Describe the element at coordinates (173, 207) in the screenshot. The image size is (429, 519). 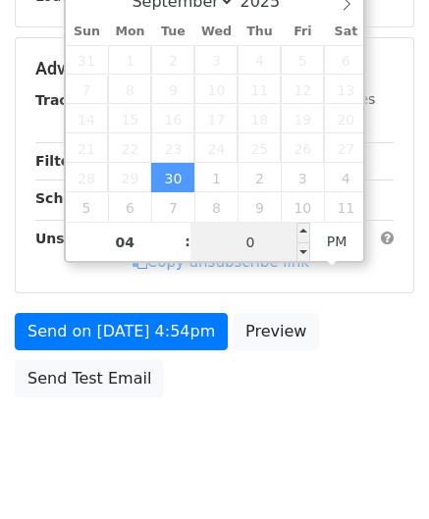
I see `span: October 7, 2025` at that location.